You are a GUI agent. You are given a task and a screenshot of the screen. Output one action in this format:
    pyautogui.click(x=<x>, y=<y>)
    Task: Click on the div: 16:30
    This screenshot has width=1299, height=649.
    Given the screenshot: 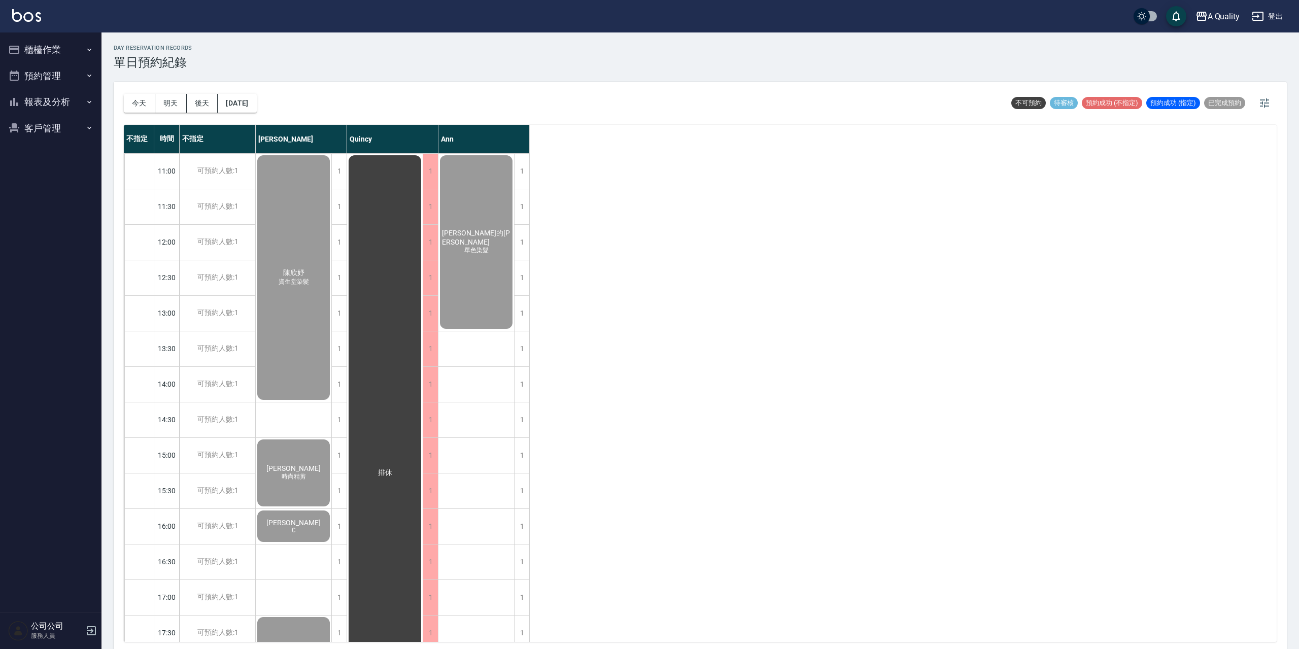 What is the action you would take?
    pyautogui.click(x=167, y=562)
    